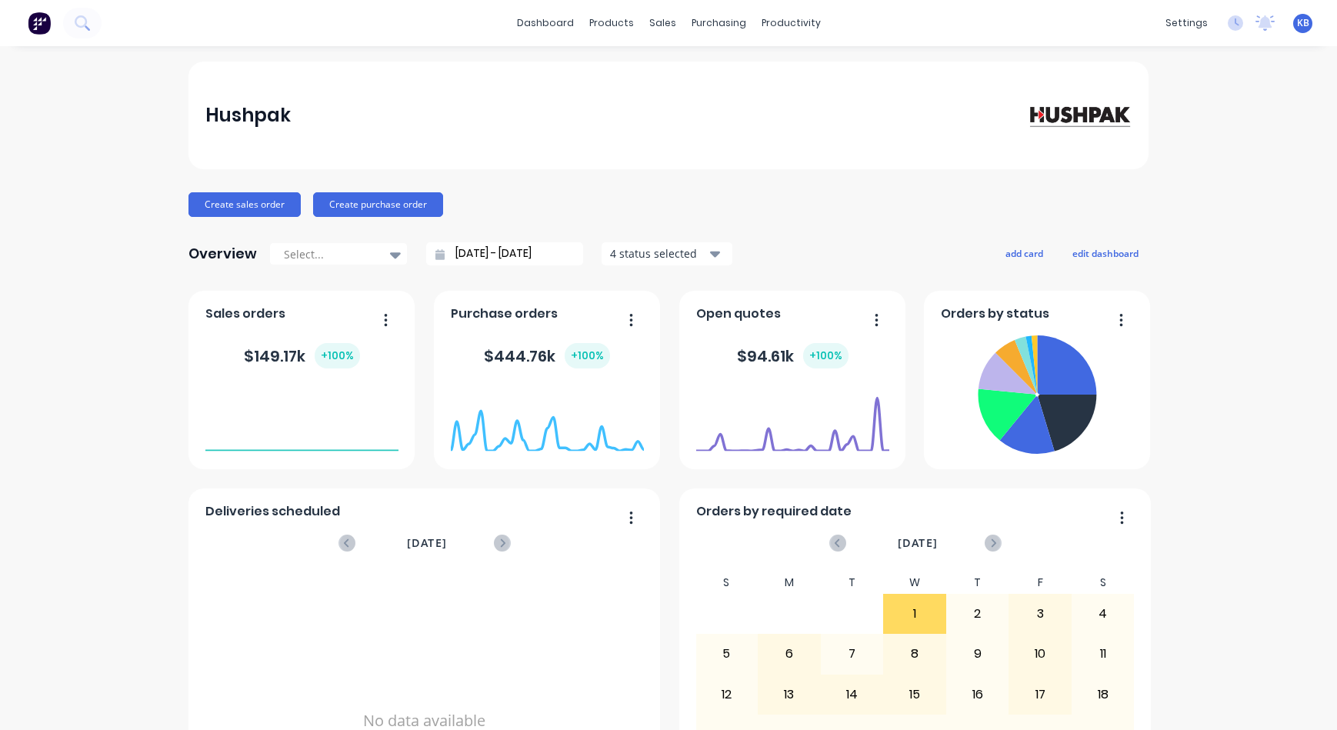  I want to click on div: 4 status selected, so click(658, 253).